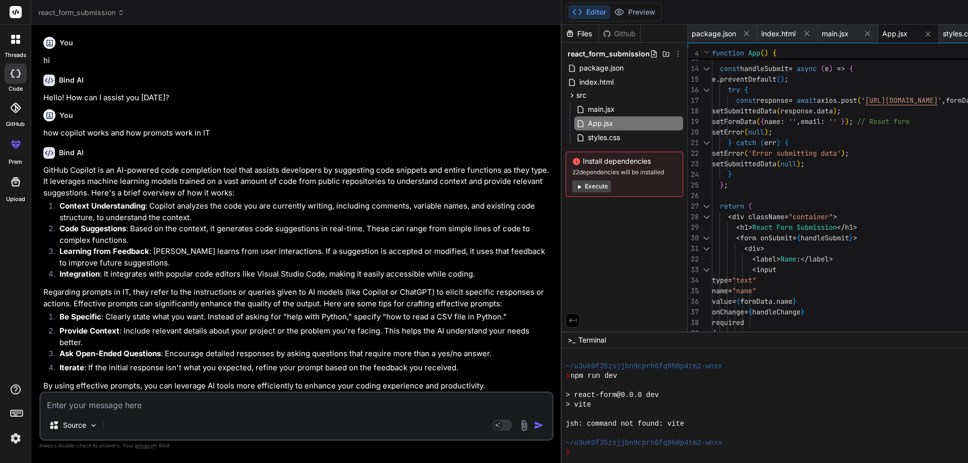  What do you see at coordinates (93, 228) in the screenshot?
I see `strong: Code Suggestions` at bounding box center [93, 228].